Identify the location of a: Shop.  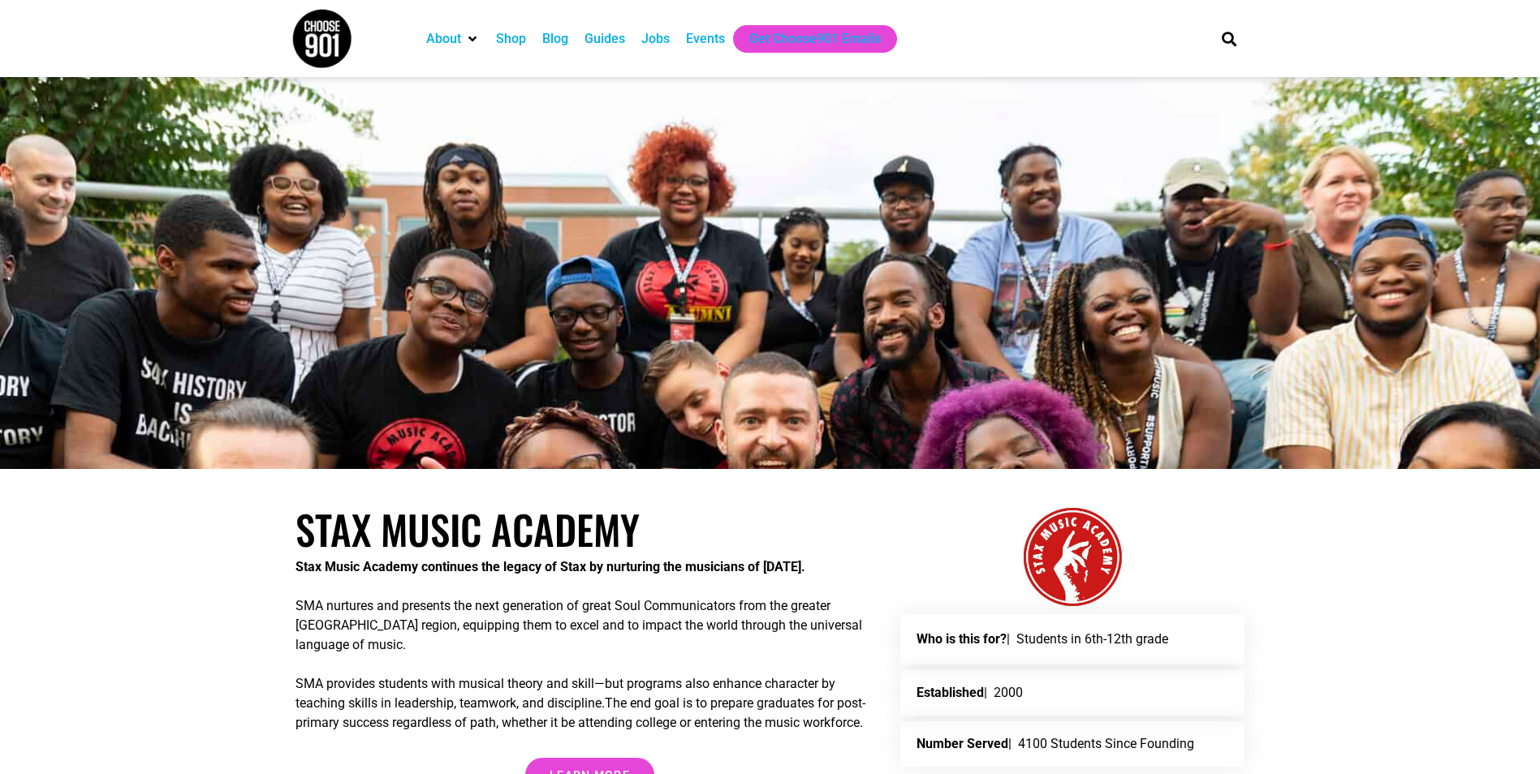
(510, 39).